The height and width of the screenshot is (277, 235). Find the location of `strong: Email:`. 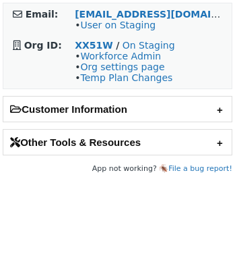

strong: Email: is located at coordinates (42, 14).